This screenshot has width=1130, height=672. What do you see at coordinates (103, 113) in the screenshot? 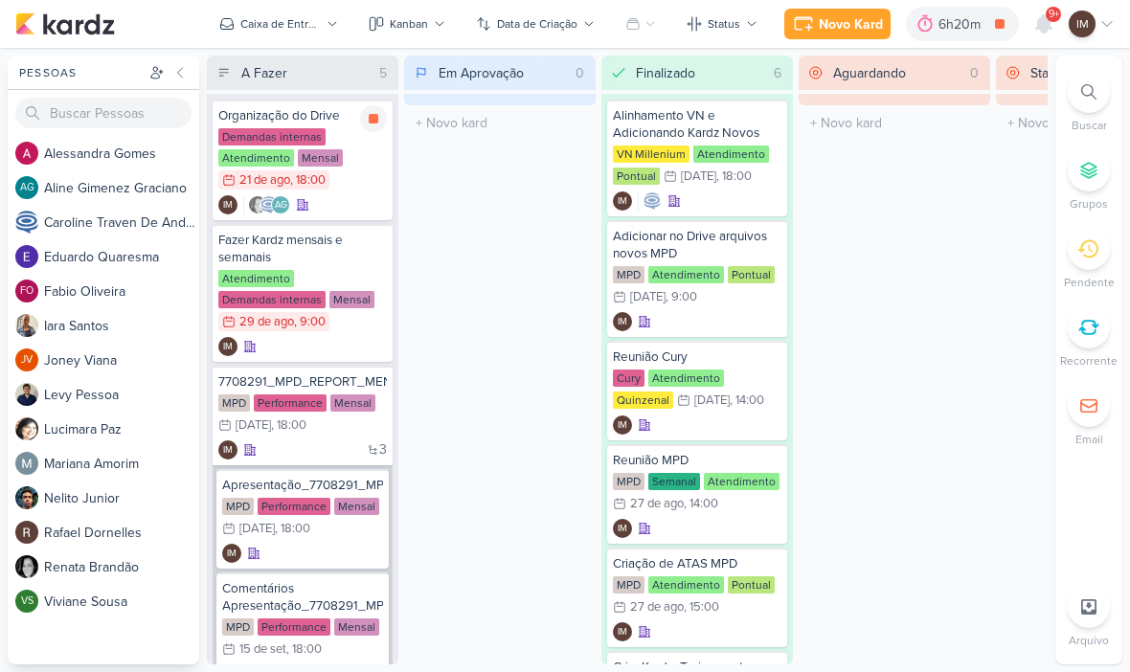
I see `input: Buscar Pessoas` at bounding box center [103, 113].